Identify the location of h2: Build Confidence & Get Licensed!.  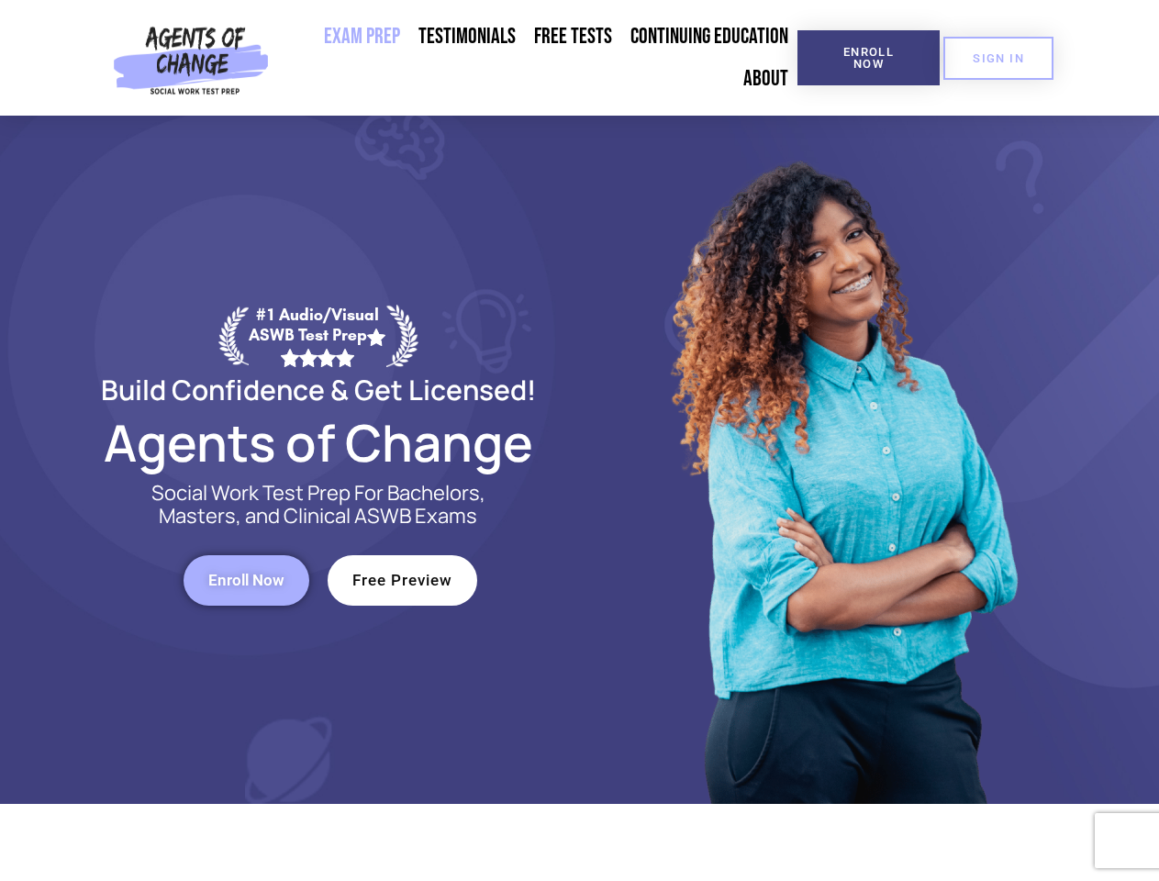
(318, 389).